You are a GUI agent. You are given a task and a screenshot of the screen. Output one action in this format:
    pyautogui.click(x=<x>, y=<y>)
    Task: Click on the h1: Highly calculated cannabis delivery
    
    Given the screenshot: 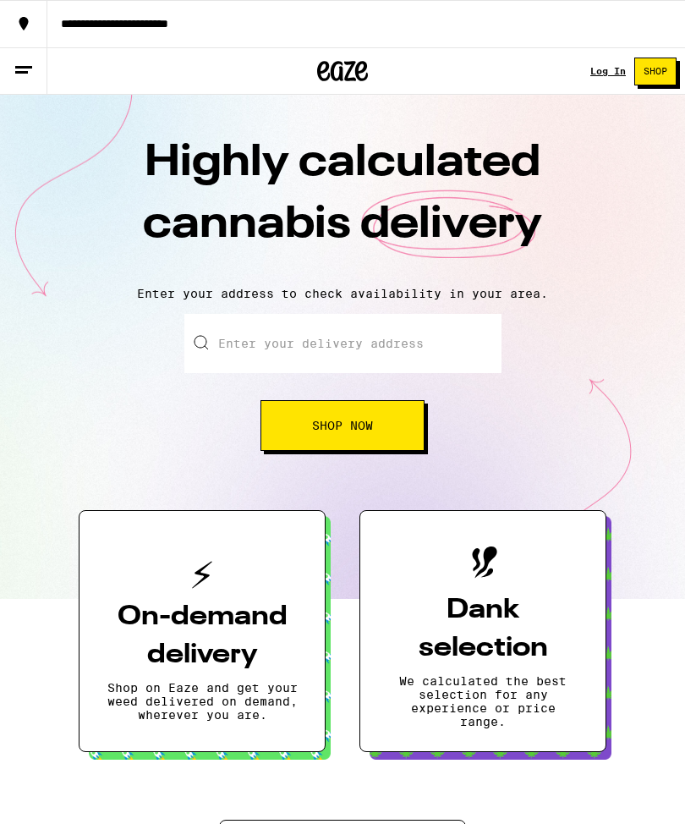 What is the action you would take?
    pyautogui.click(x=343, y=203)
    